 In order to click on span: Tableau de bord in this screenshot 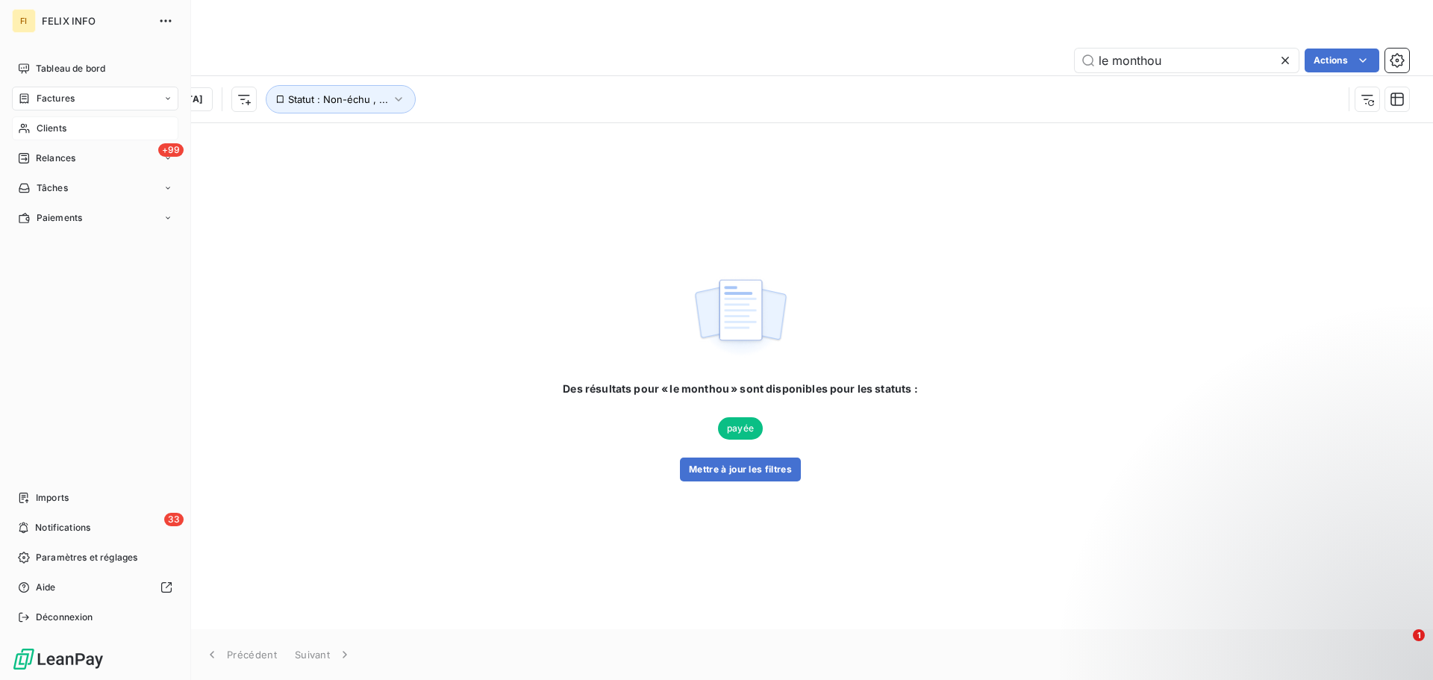, I will do `click(70, 69)`.